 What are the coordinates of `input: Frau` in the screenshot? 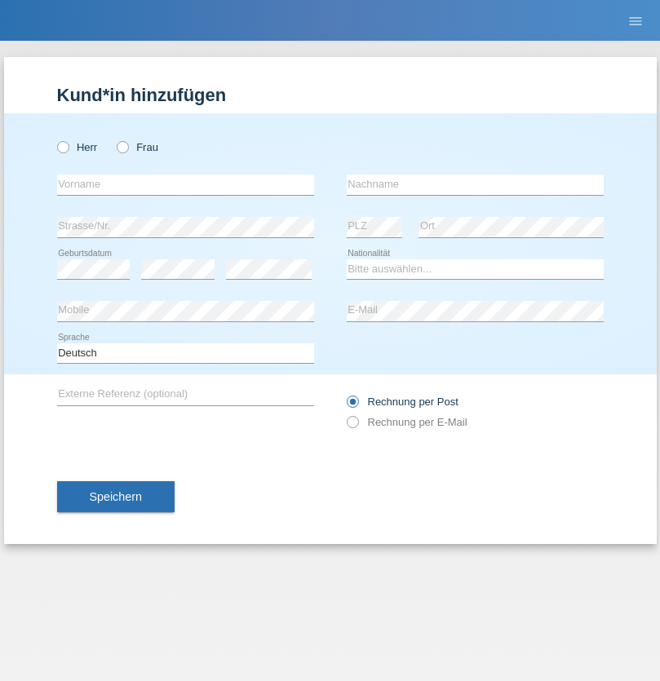 It's located at (122, 146).